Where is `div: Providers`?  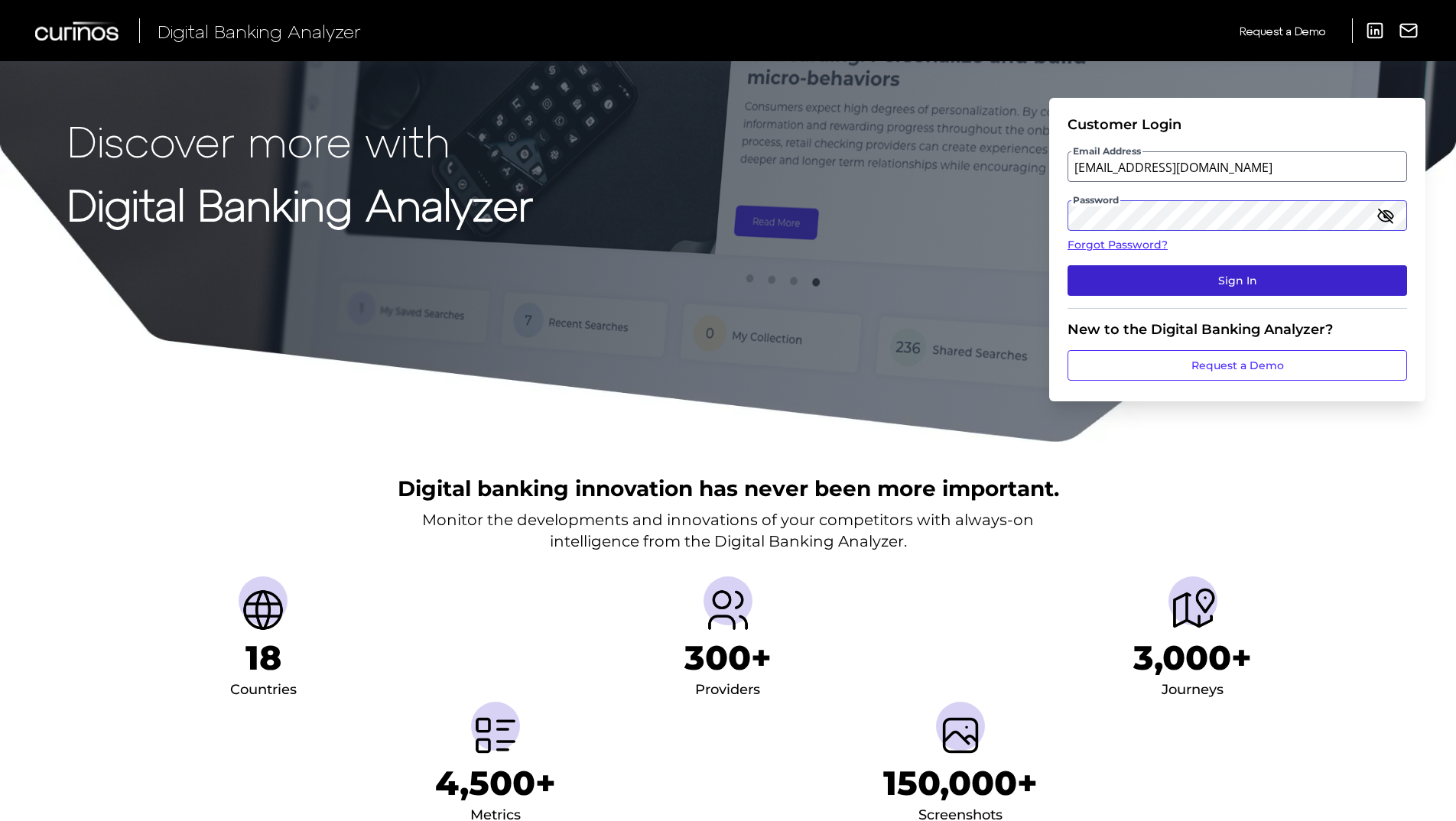 div: Providers is located at coordinates (727, 691).